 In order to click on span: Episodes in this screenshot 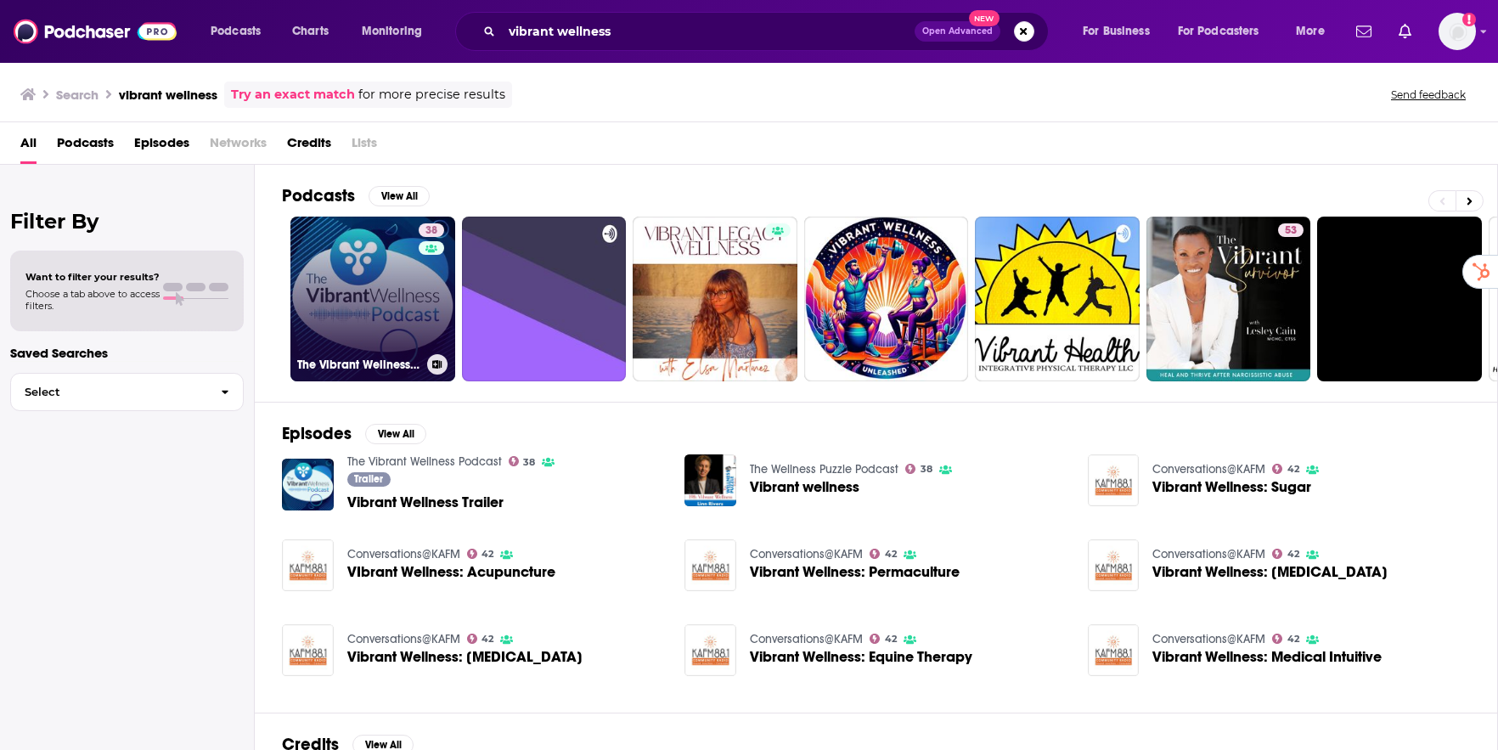, I will do `click(161, 146)`.